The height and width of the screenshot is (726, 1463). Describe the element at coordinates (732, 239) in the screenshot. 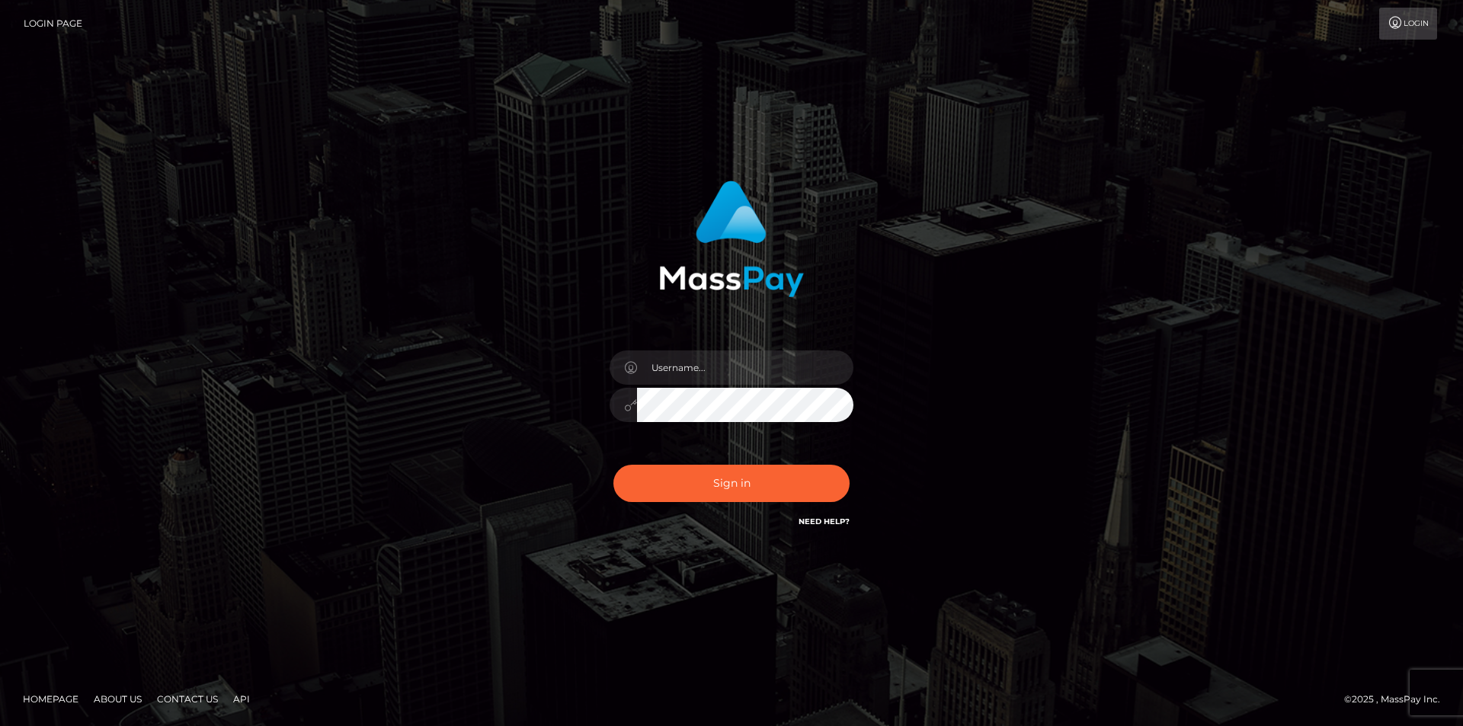

I see `img: MassPay Login` at that location.